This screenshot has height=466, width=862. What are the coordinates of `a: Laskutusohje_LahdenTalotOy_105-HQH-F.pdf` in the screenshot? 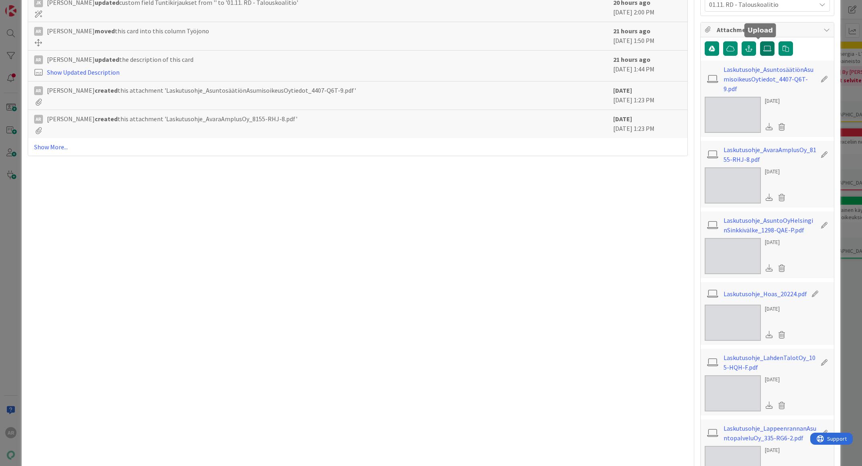 It's located at (770, 362).